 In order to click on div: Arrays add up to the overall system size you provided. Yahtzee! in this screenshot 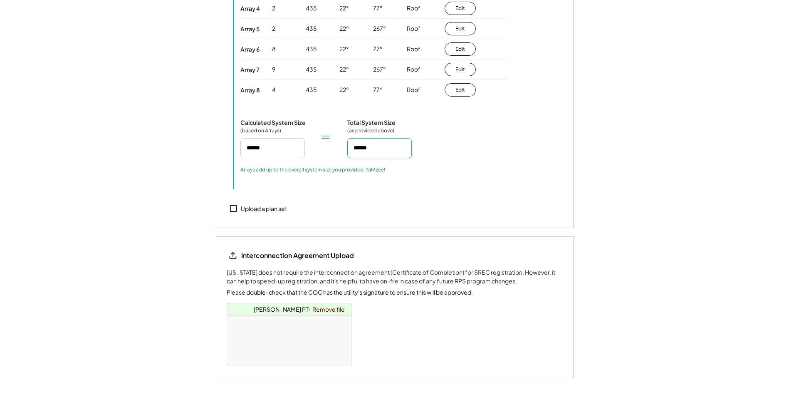, I will do `click(313, 170)`.